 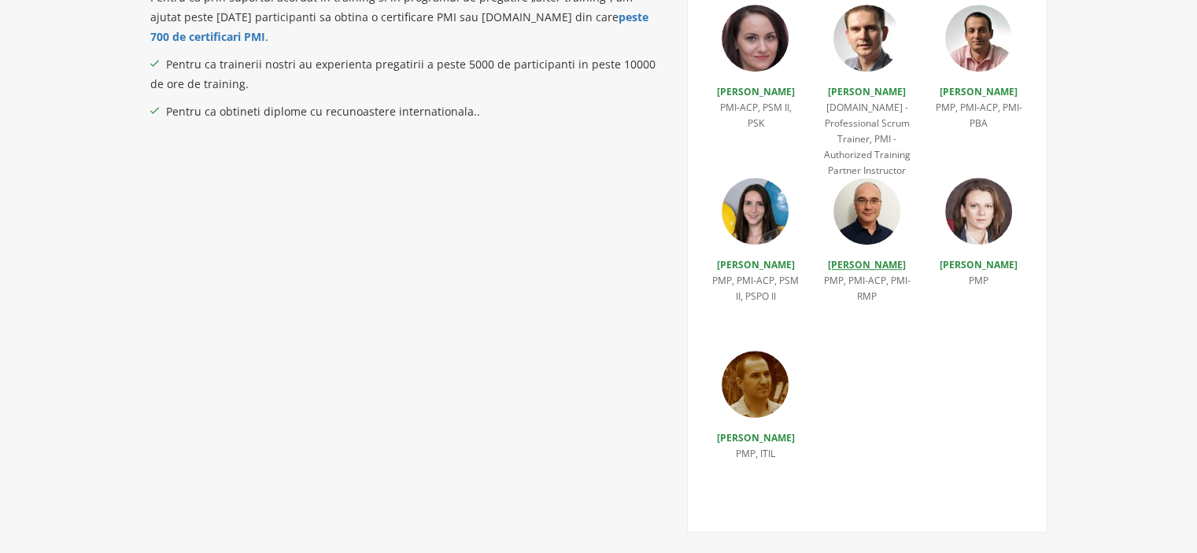 What do you see at coordinates (755, 38) in the screenshot?
I see `img: Cristina Lupu` at bounding box center [755, 38].